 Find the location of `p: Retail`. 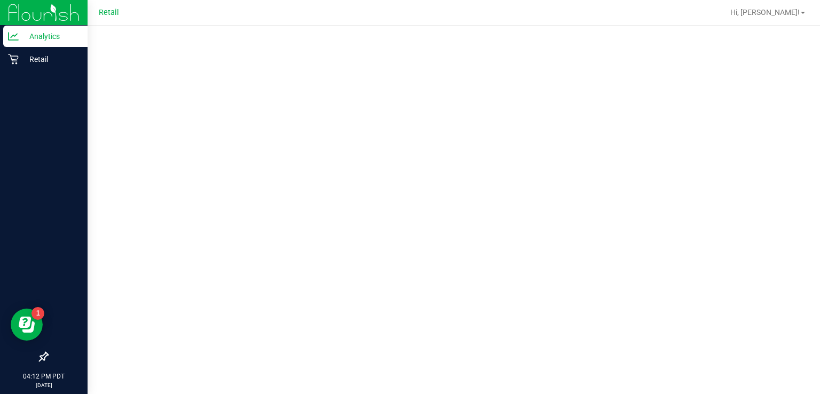

p: Retail is located at coordinates (51, 59).